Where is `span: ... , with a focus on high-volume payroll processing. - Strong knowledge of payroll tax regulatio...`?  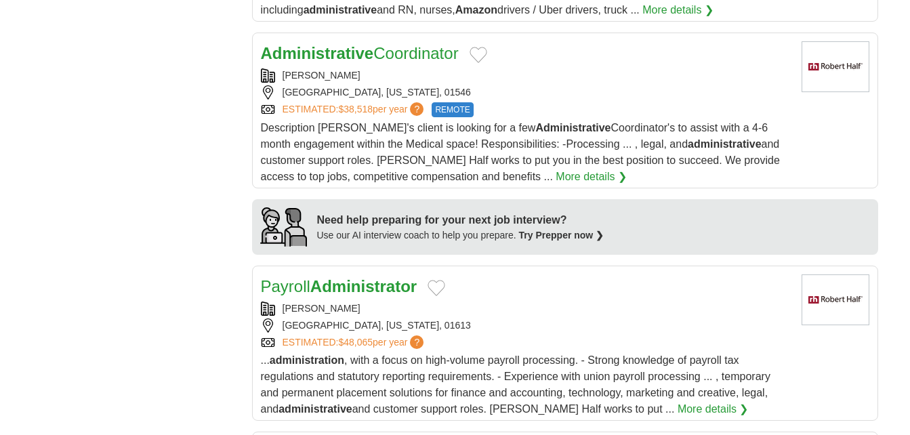
span: ... , with a focus on high-volume payroll processing. - Strong knowledge of payroll tax regulatio... is located at coordinates (516, 384).